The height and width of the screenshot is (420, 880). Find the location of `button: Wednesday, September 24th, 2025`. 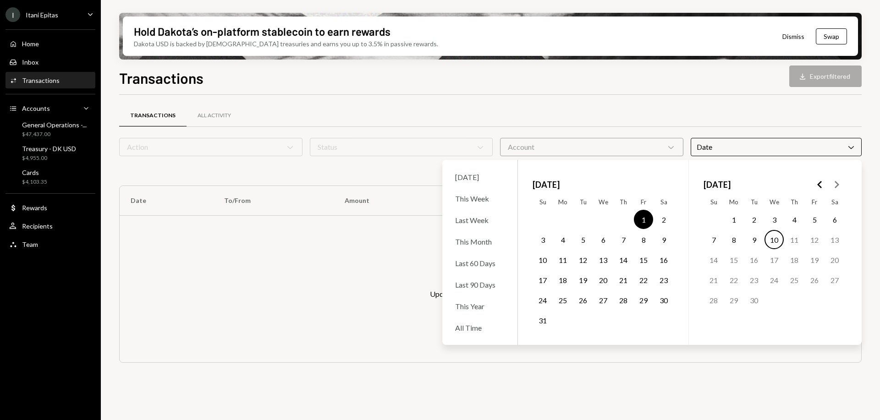

button: Wednesday, September 24th, 2025 is located at coordinates (774, 280).